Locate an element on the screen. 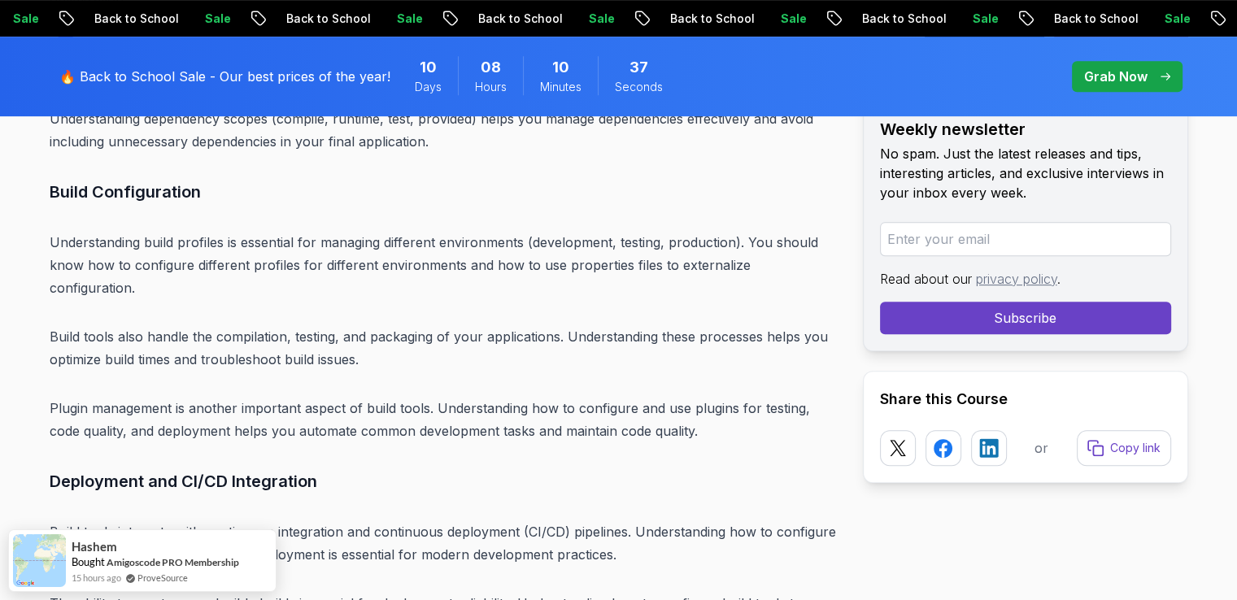  a: ProveSource is located at coordinates (163, 578).